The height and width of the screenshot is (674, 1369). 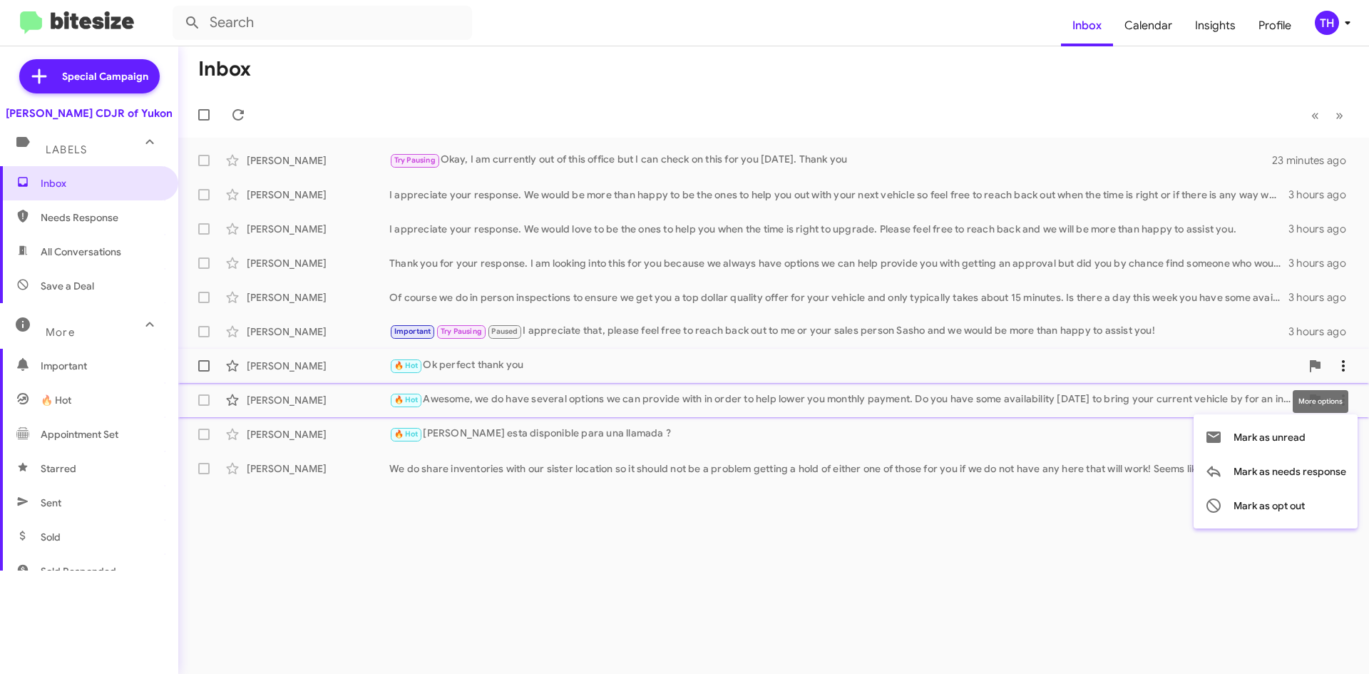 I want to click on span: Save a Deal, so click(x=67, y=286).